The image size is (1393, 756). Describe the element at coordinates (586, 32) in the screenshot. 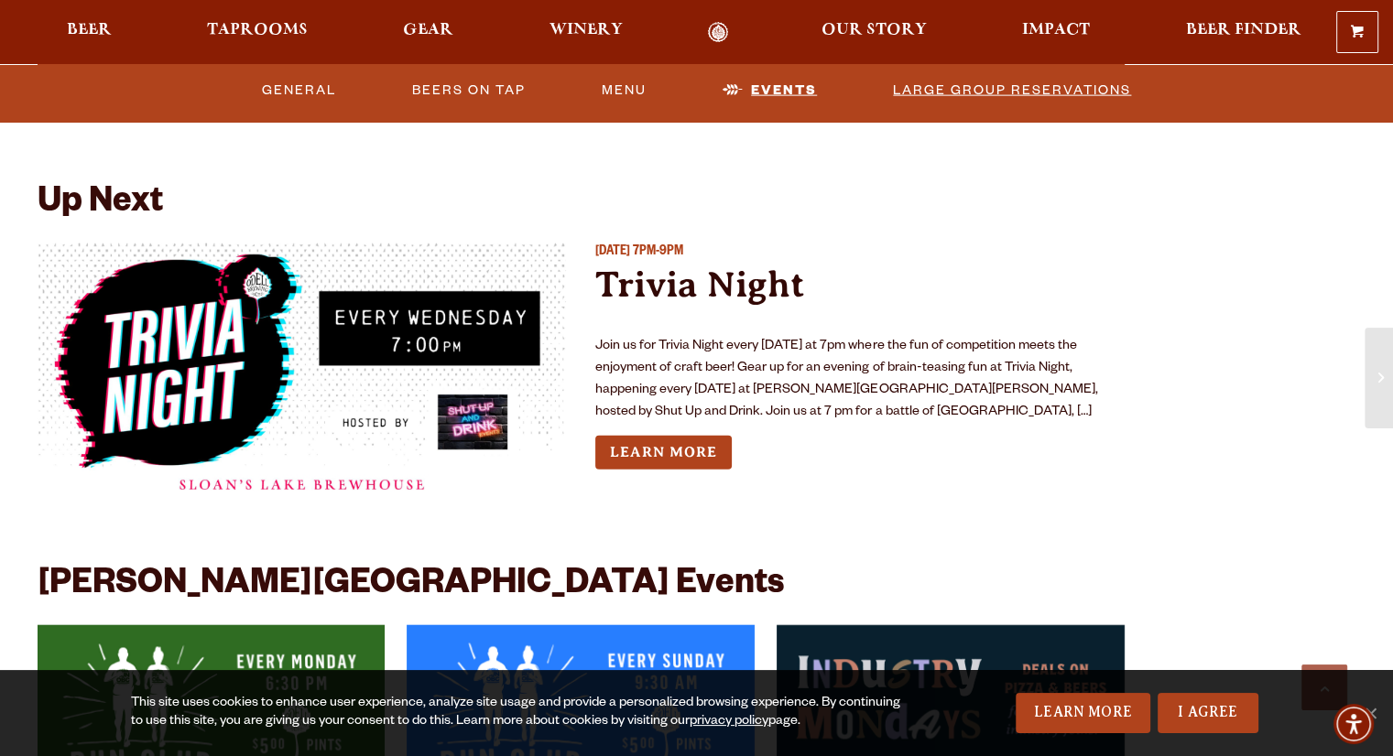

I see `a: Winery` at that location.